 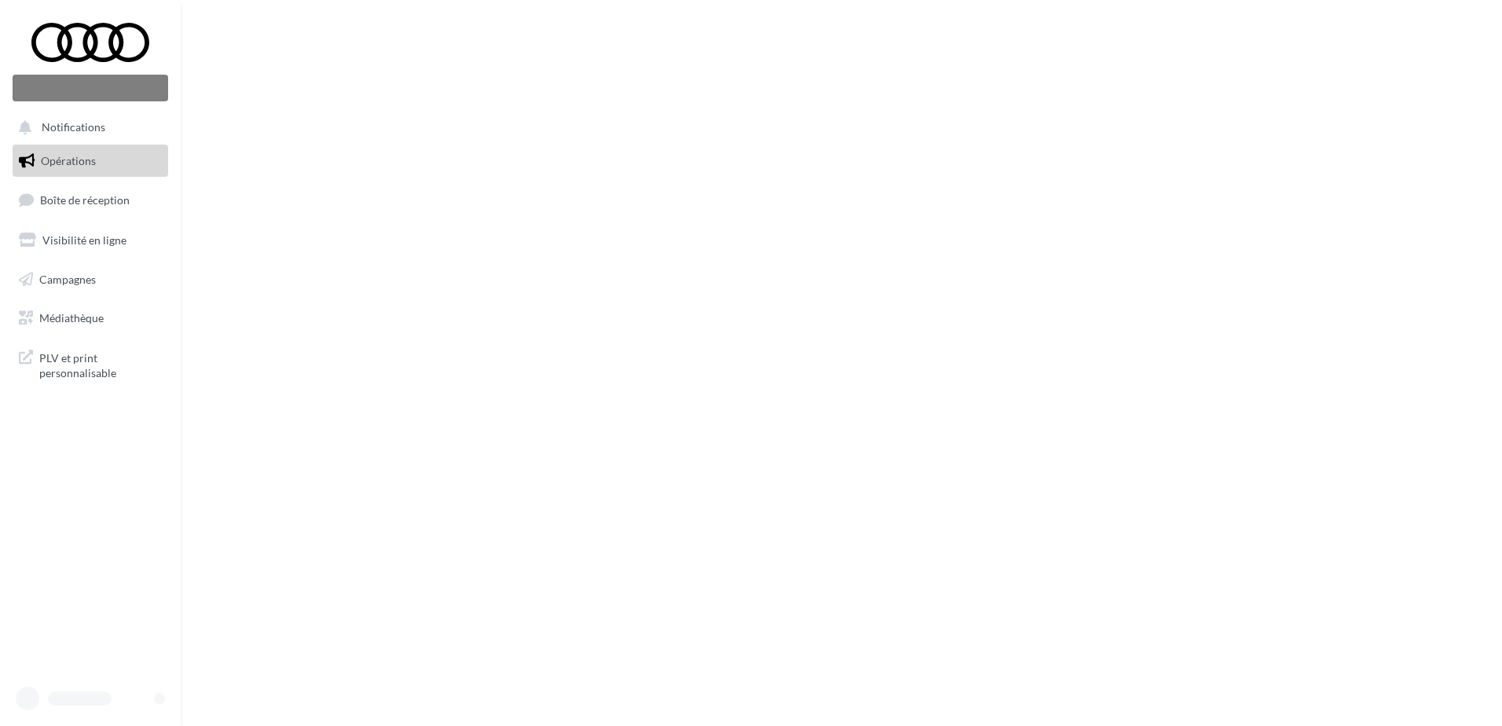 What do you see at coordinates (90, 318) in the screenshot?
I see `a: Médiathèque` at bounding box center [90, 318].